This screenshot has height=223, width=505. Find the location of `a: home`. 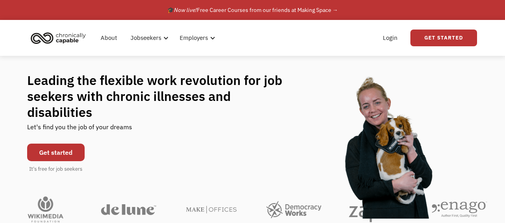

a: home is located at coordinates (60, 38).